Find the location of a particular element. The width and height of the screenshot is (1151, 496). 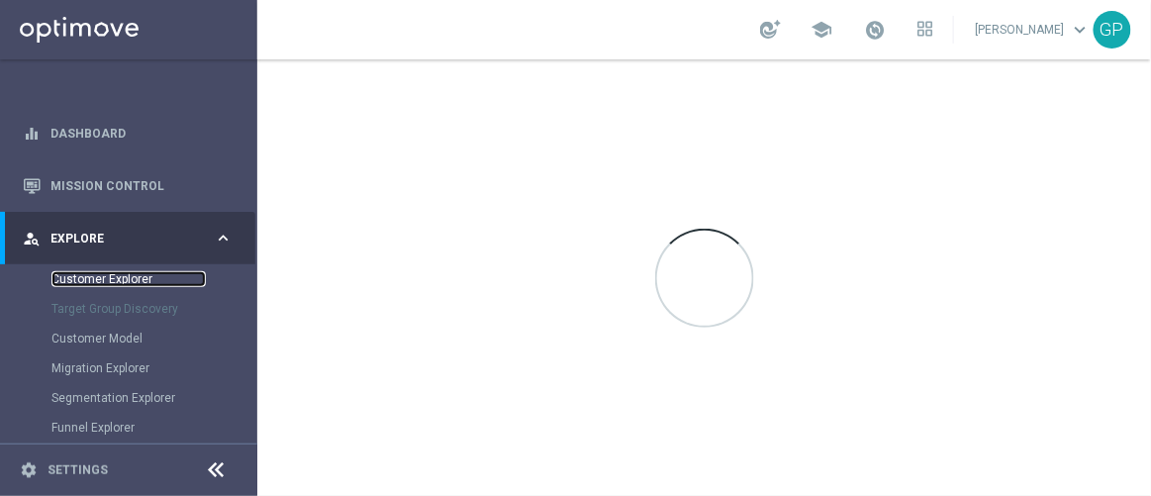

i: settings is located at coordinates (29, 470).